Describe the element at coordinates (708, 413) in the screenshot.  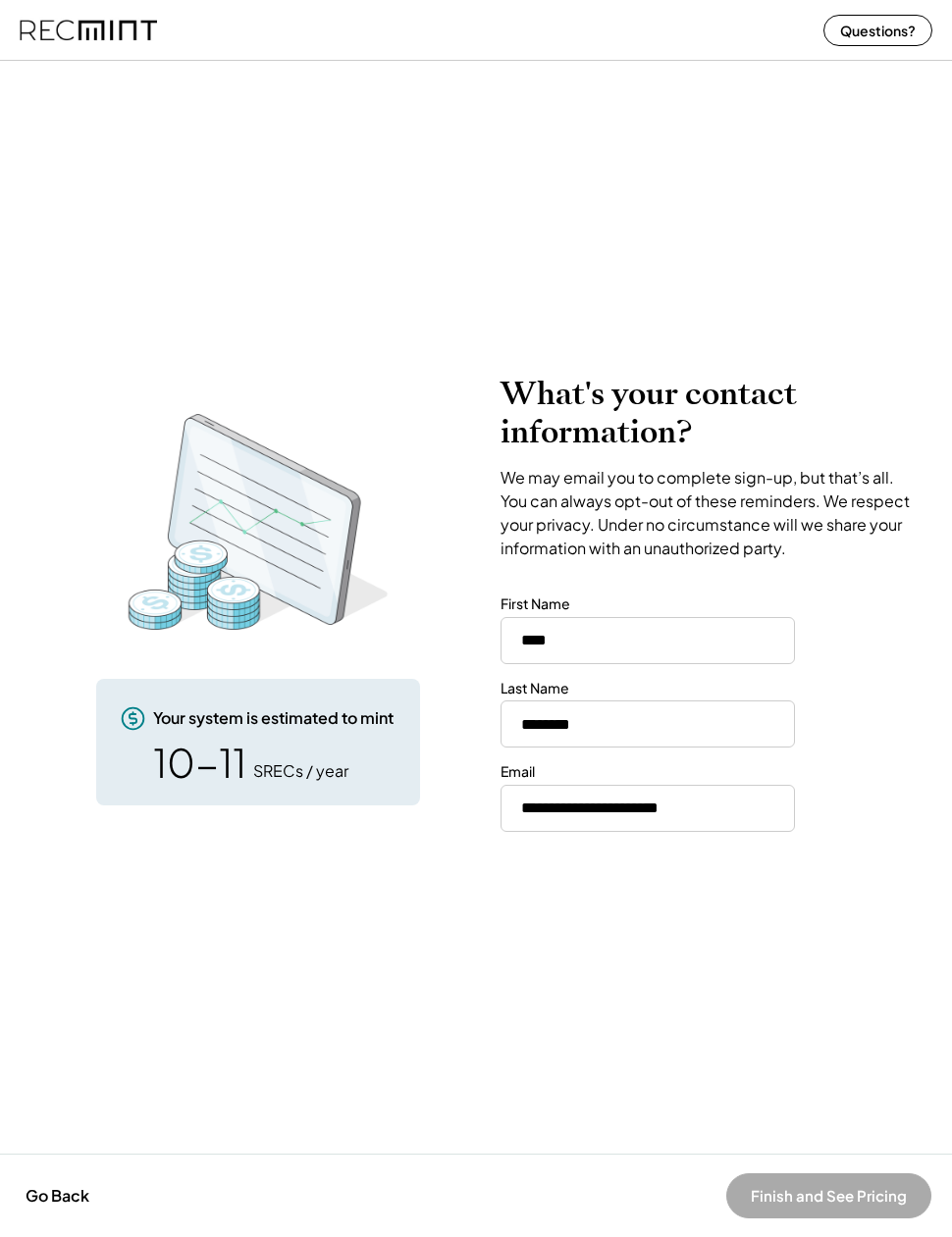
I see `h2: What's your contact information?` at that location.